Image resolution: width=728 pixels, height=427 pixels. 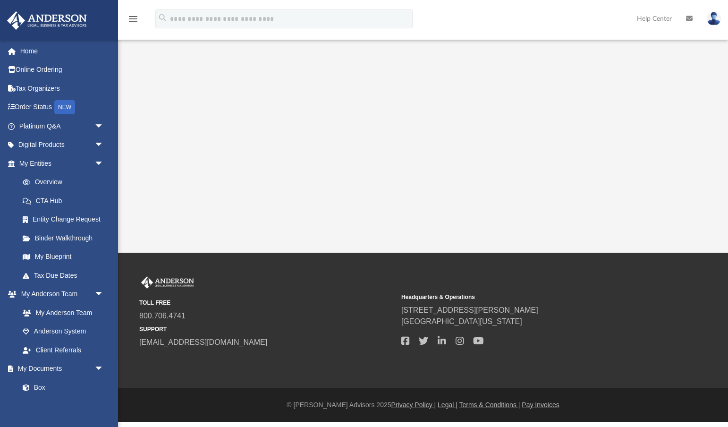 I want to click on a: My Documentsarrow_drop_down, so click(x=60, y=369).